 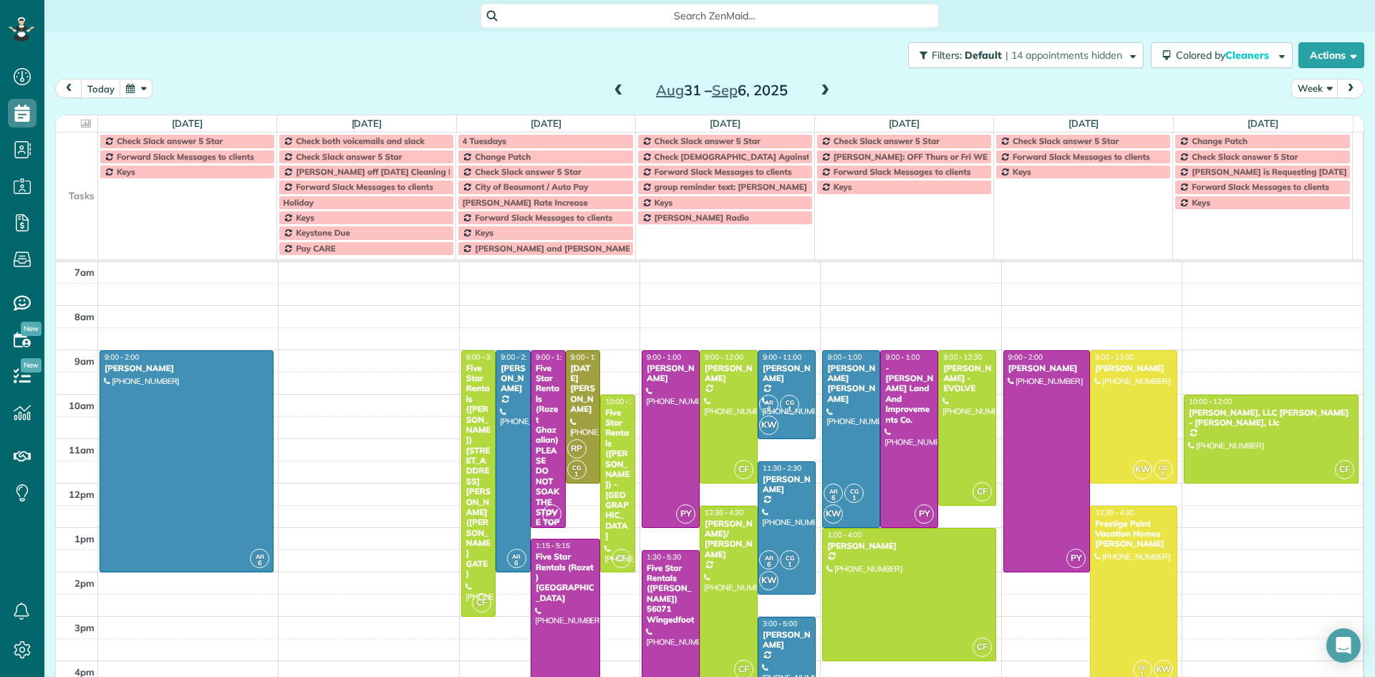 I want to click on span: Check both voicemails and slack, so click(x=360, y=140).